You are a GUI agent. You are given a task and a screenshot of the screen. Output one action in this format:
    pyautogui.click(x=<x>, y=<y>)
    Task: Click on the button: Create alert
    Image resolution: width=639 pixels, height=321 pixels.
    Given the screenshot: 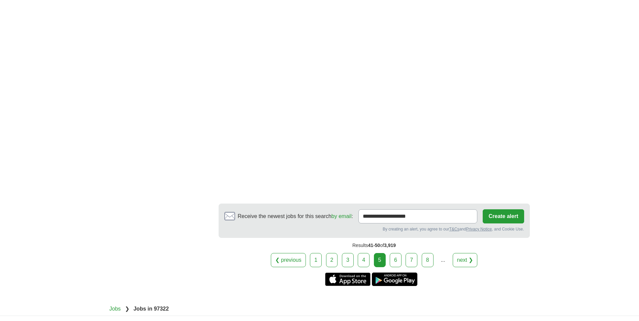 What is the action you would take?
    pyautogui.click(x=503, y=216)
    